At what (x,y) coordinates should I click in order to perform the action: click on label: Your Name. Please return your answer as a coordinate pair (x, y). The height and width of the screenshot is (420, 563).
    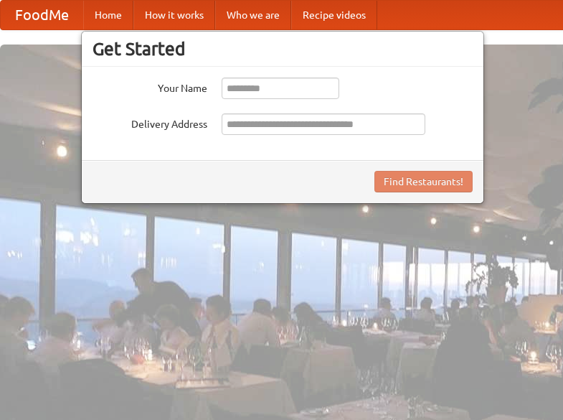
    Looking at the image, I should click on (150, 86).